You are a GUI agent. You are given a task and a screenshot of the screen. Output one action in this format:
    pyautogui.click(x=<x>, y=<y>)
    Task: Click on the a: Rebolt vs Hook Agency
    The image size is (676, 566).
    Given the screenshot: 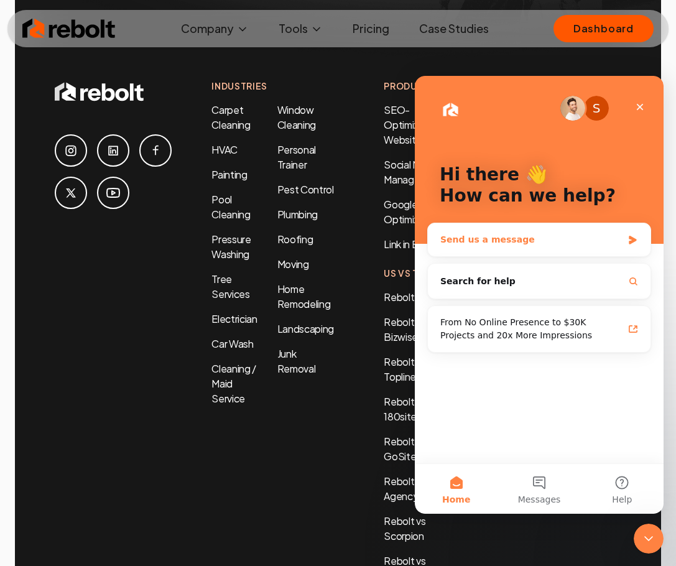 What is the action you would take?
    pyautogui.click(x=417, y=488)
    